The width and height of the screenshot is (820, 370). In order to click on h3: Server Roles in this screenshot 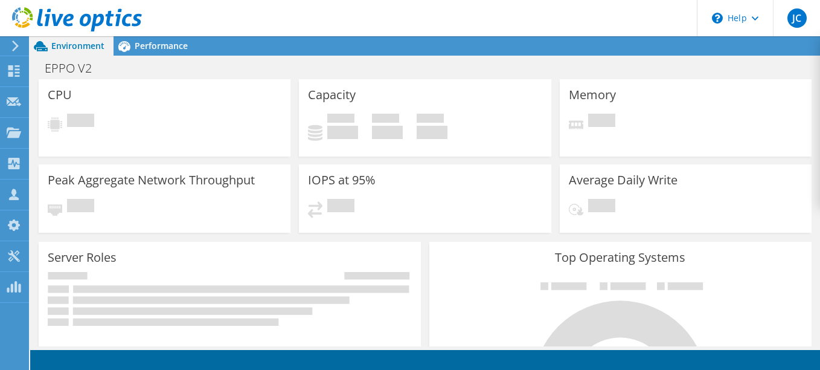, I will do `click(82, 257)`.